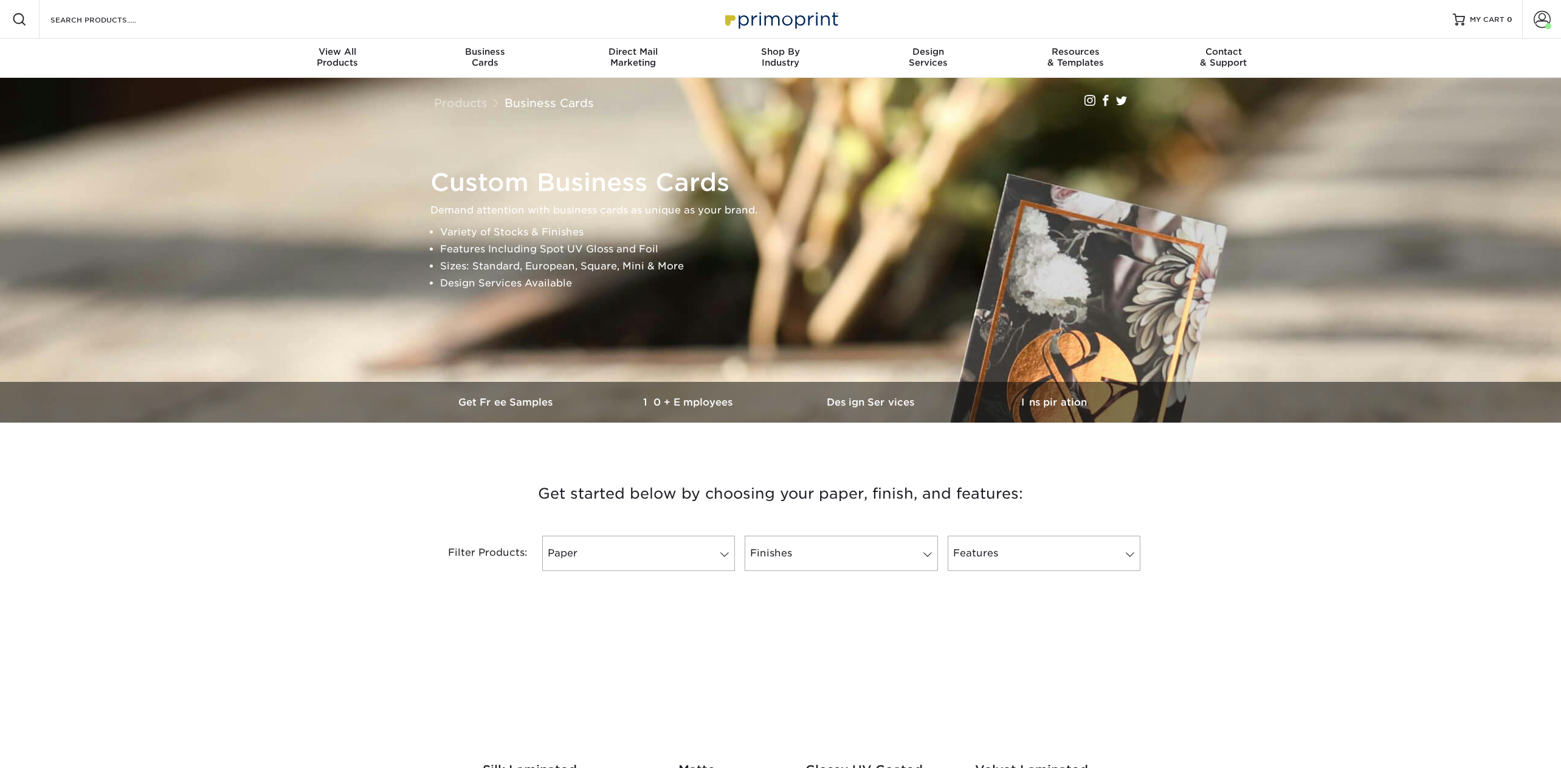 This screenshot has height=768, width=1561. Describe the element at coordinates (841, 553) in the screenshot. I see `a: Finishes` at that location.